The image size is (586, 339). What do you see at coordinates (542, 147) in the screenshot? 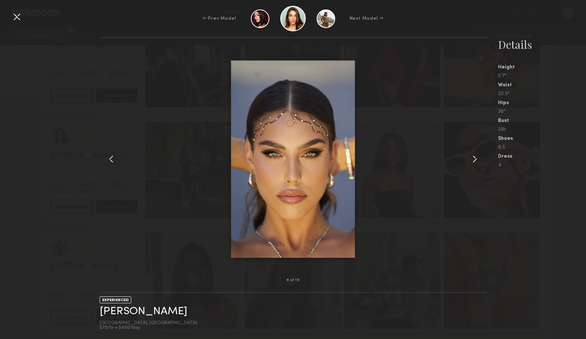
I see `div: 8.5` at bounding box center [542, 147].